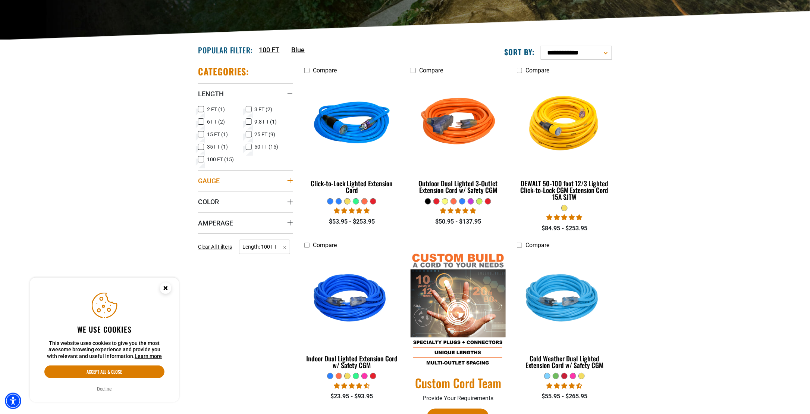 The height and width of the screenshot is (414, 810). Describe the element at coordinates (264, 246) in the screenshot. I see `a: Length: 100 FT` at that location.